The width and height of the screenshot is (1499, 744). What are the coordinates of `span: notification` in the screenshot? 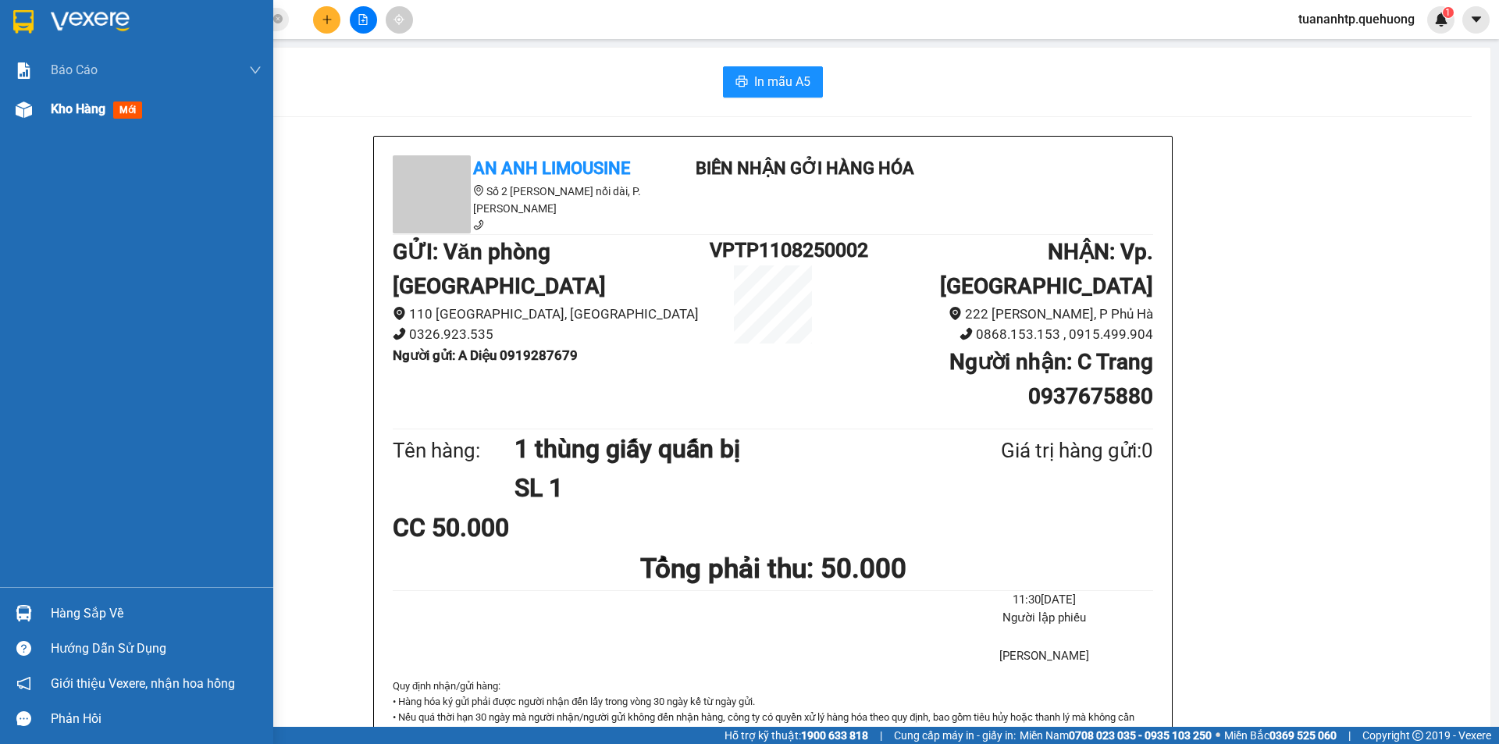 It's located at (23, 683).